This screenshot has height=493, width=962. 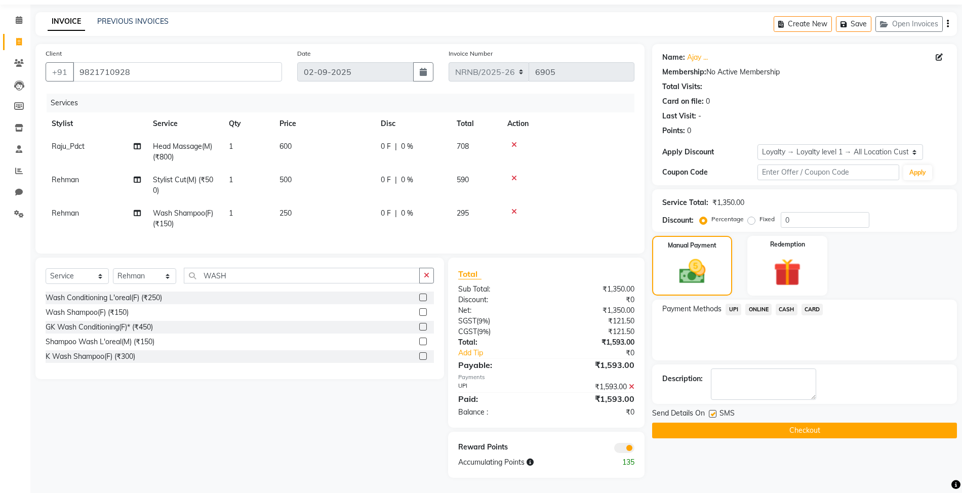 I want to click on div: Apply Discount, so click(x=709, y=152).